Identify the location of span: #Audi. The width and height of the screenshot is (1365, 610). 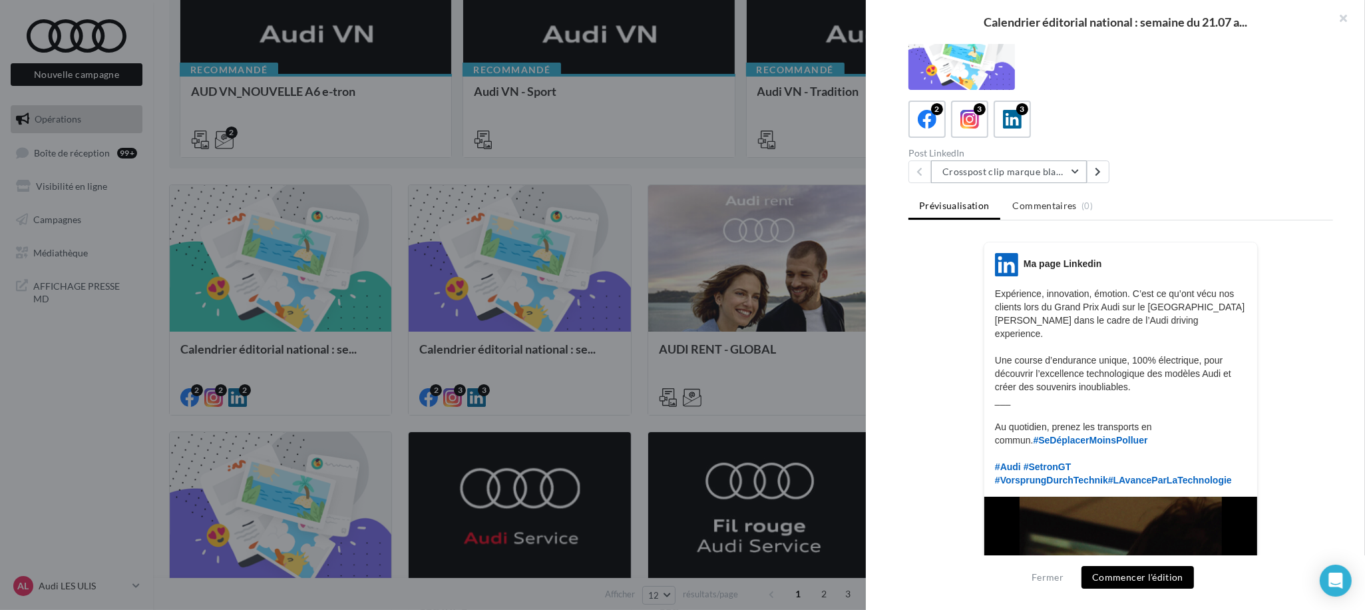
(1008, 467).